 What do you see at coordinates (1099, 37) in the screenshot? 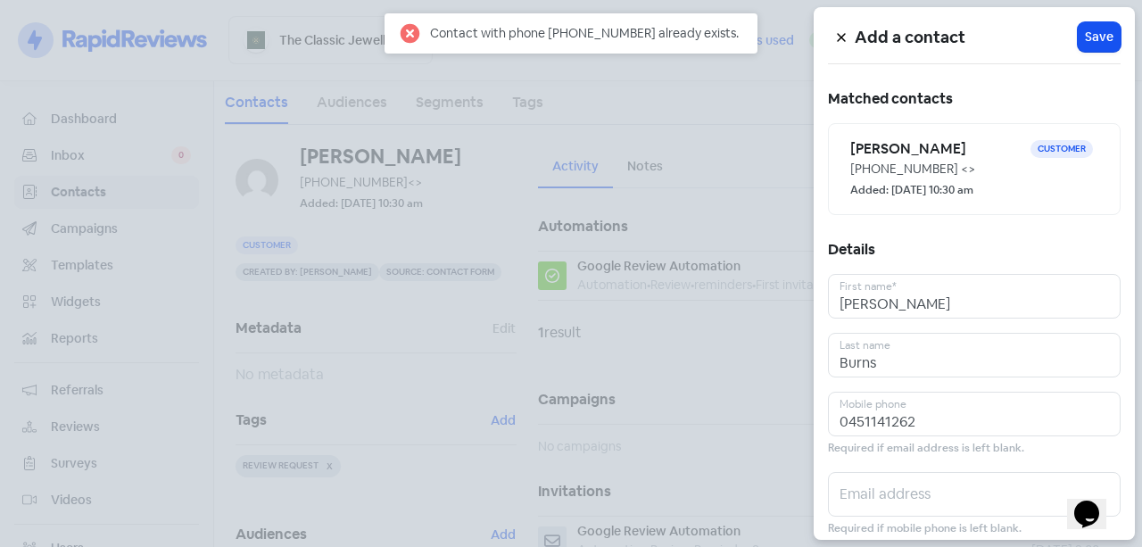
I see `span: Save` at bounding box center [1099, 37].